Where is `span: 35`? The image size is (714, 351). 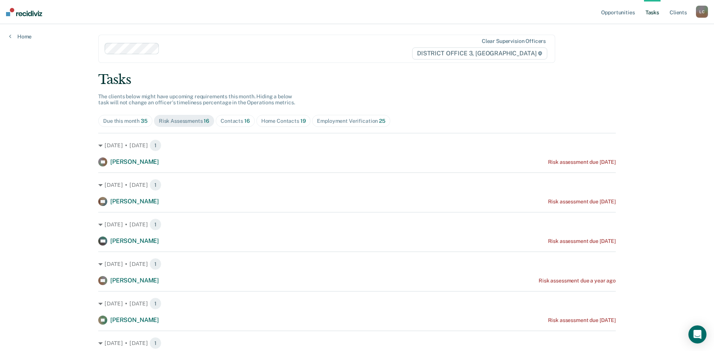 span: 35 is located at coordinates (144, 121).